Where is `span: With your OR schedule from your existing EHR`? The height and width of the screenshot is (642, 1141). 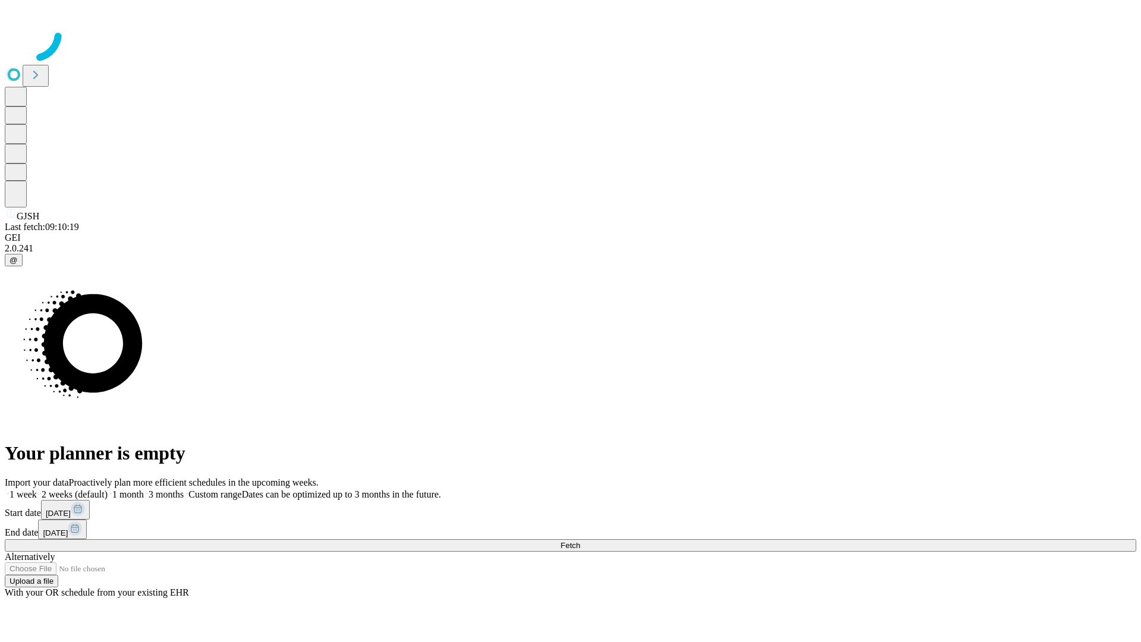 span: With your OR schedule from your existing EHR is located at coordinates (97, 592).